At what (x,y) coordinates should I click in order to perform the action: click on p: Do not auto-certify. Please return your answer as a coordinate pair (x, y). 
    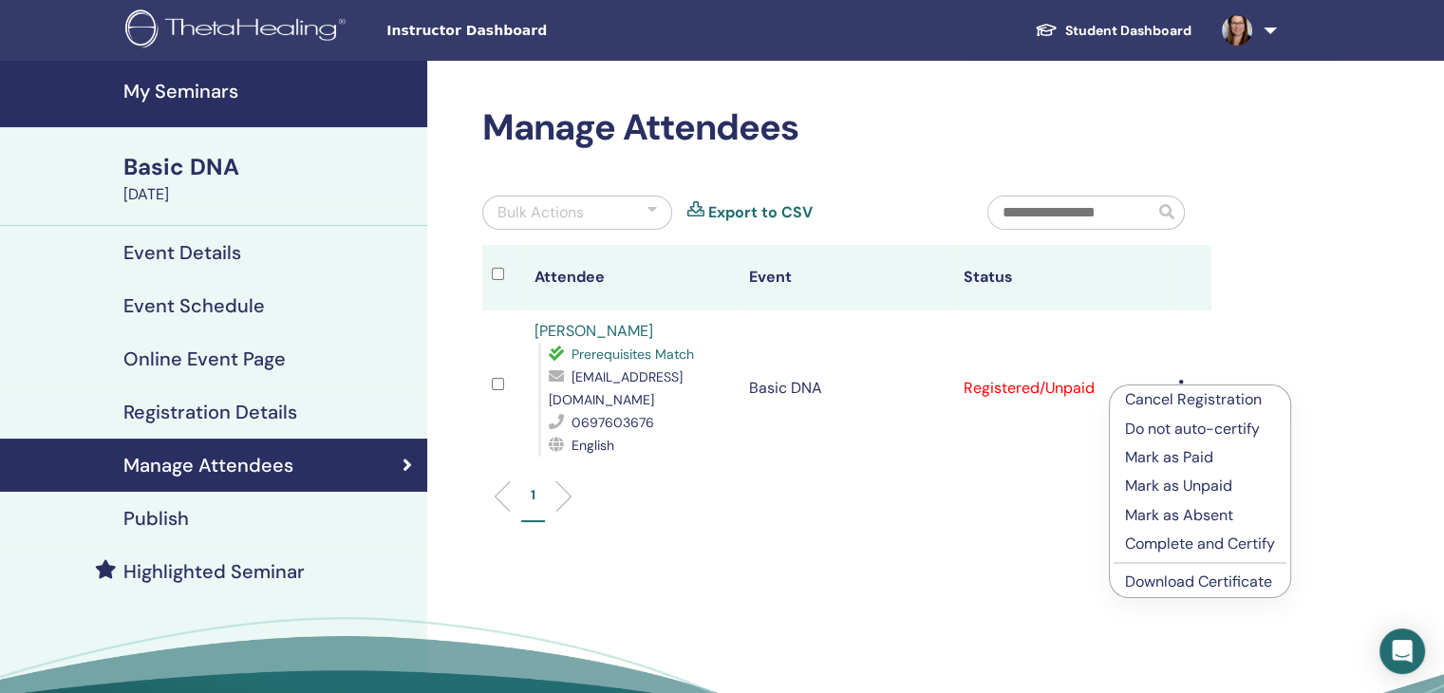
    Looking at the image, I should click on (1200, 429).